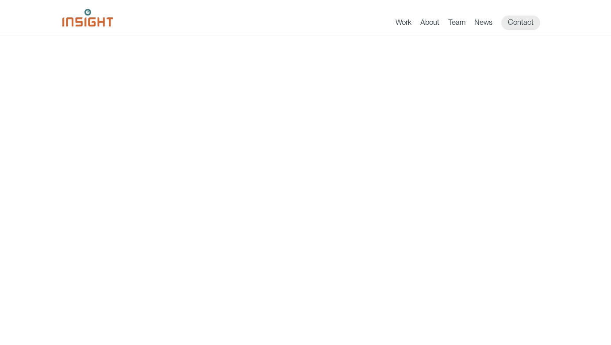 Image resolution: width=611 pixels, height=345 pixels. I want to click on a: News, so click(483, 24).